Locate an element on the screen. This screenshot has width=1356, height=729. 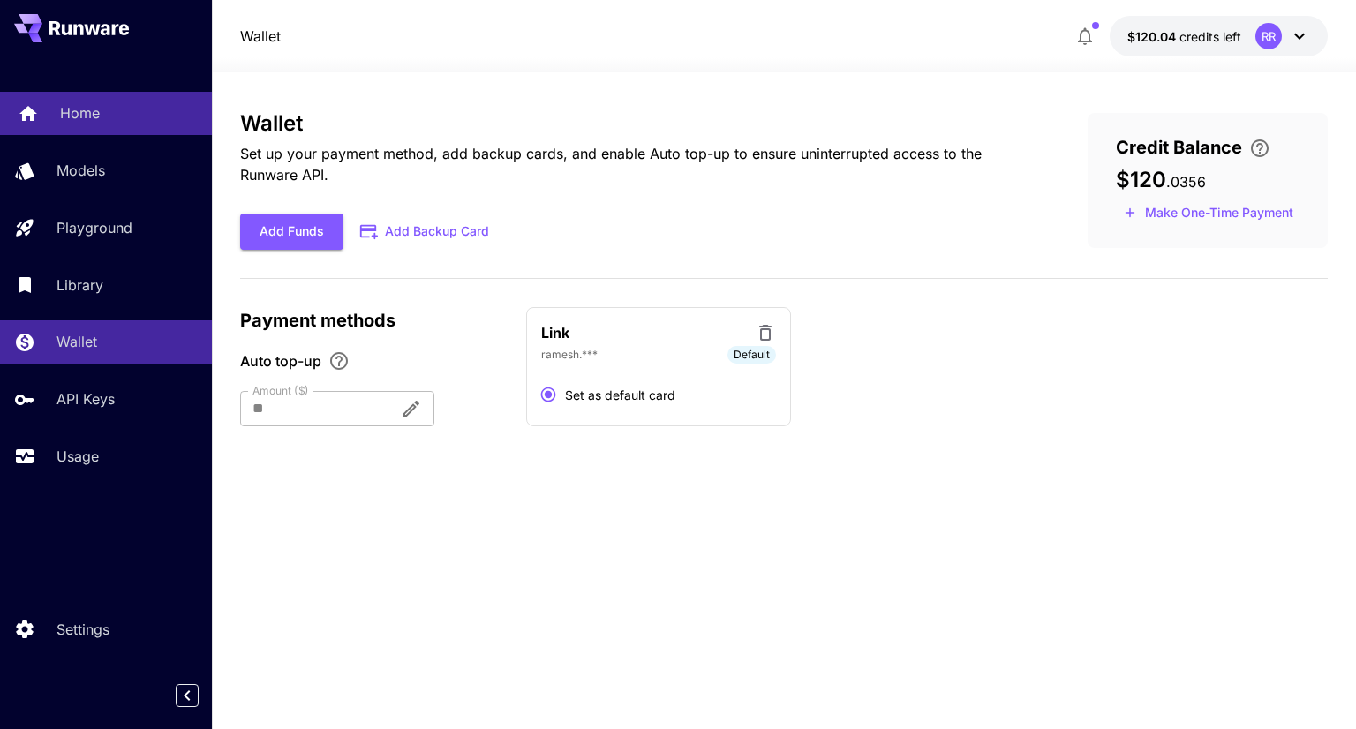
div: RR is located at coordinates (1269, 36).